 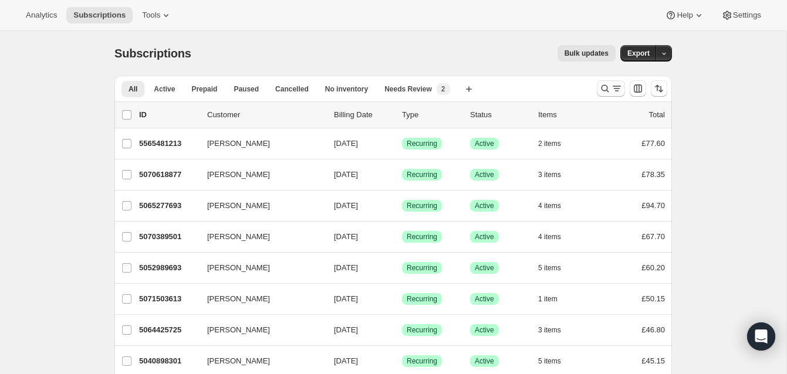 I want to click on button: Customize table column order and visibility, so click(x=638, y=89).